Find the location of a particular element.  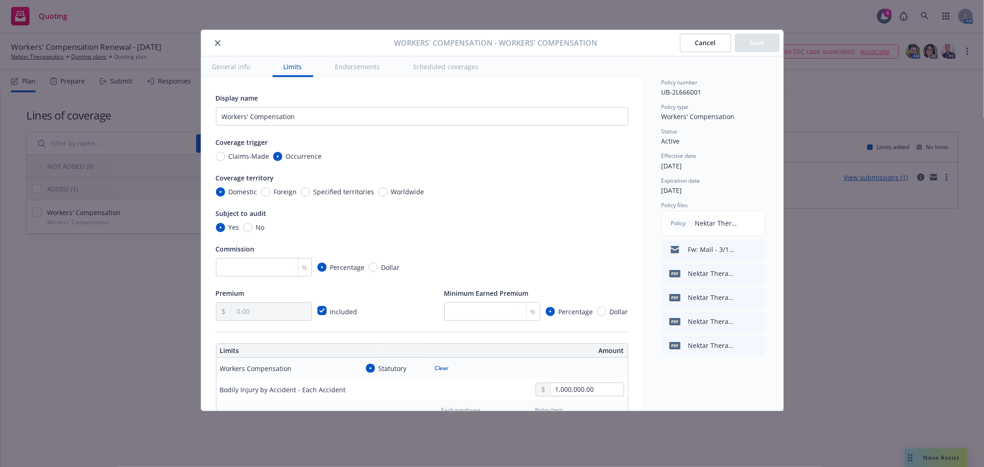

div: Bodily Injury by Accident - Each Accident is located at coordinates (283, 389).